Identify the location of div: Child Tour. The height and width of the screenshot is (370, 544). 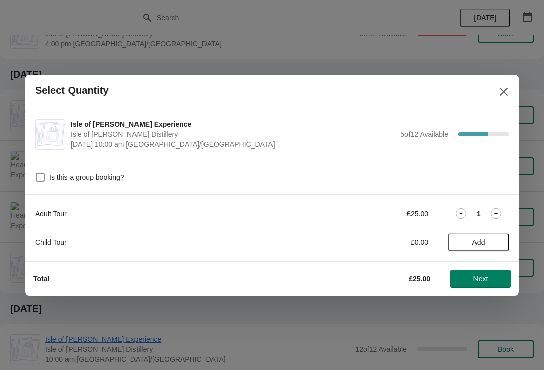
(175, 242).